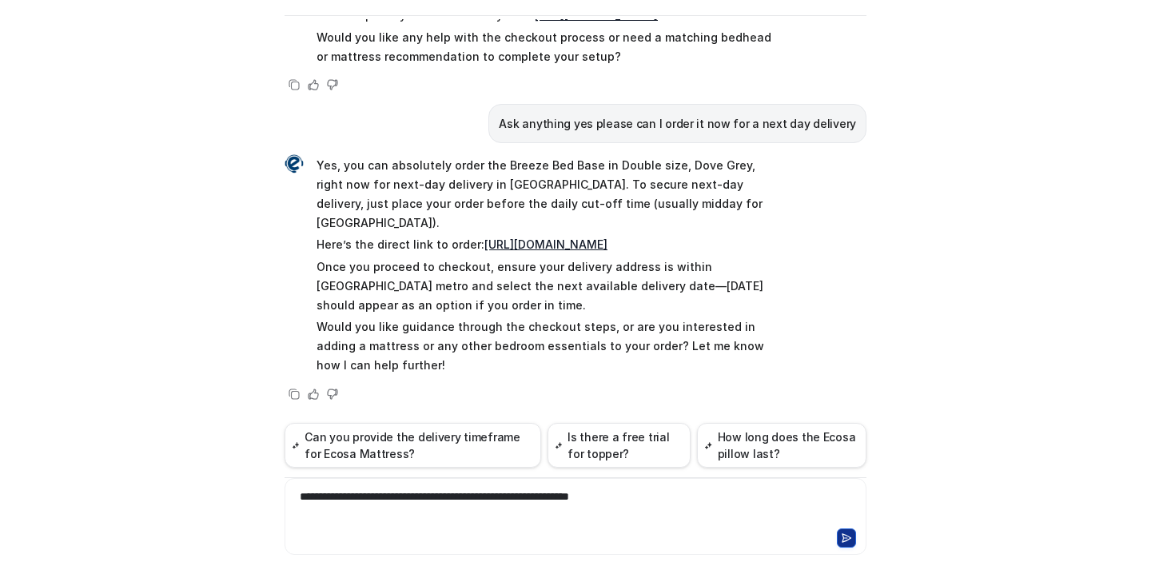 The width and height of the screenshot is (1151, 574). Describe the element at coordinates (677, 124) in the screenshot. I see `p: Ask anything yes please can I order it now for a next day delivery` at that location.